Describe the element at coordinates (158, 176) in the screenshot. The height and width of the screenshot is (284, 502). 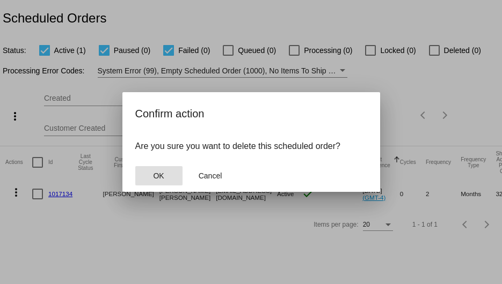
I see `span: OK` at that location.